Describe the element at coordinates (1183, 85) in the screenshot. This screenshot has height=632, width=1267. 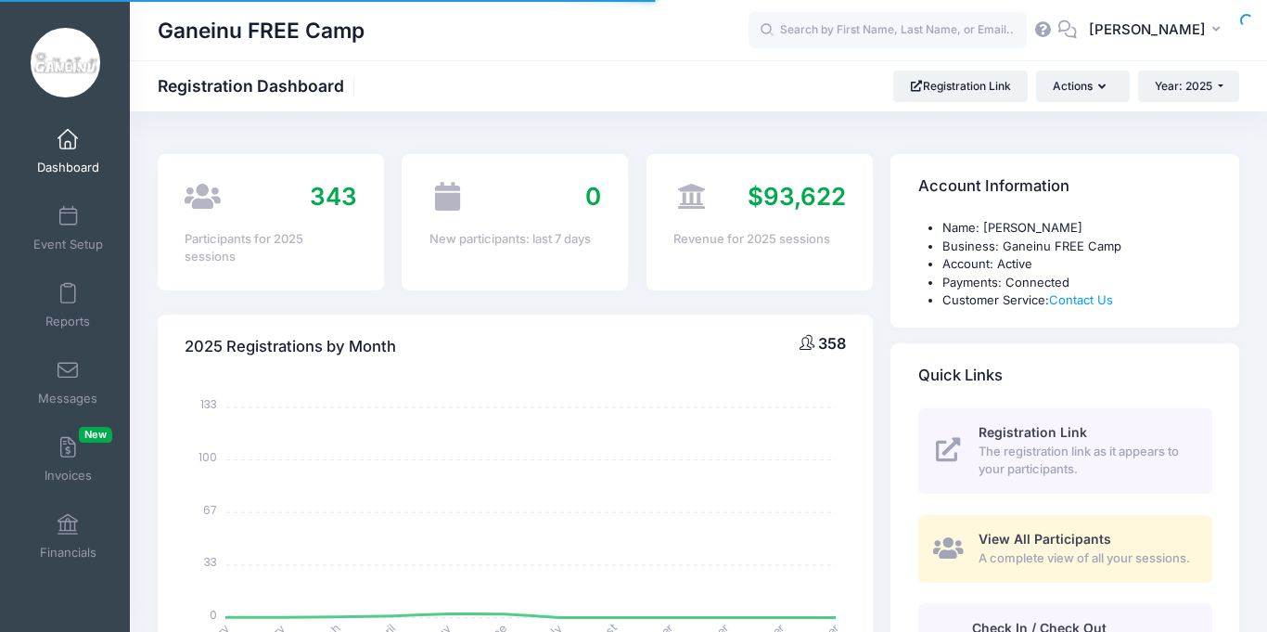
I see `span: Year: 2025` at that location.